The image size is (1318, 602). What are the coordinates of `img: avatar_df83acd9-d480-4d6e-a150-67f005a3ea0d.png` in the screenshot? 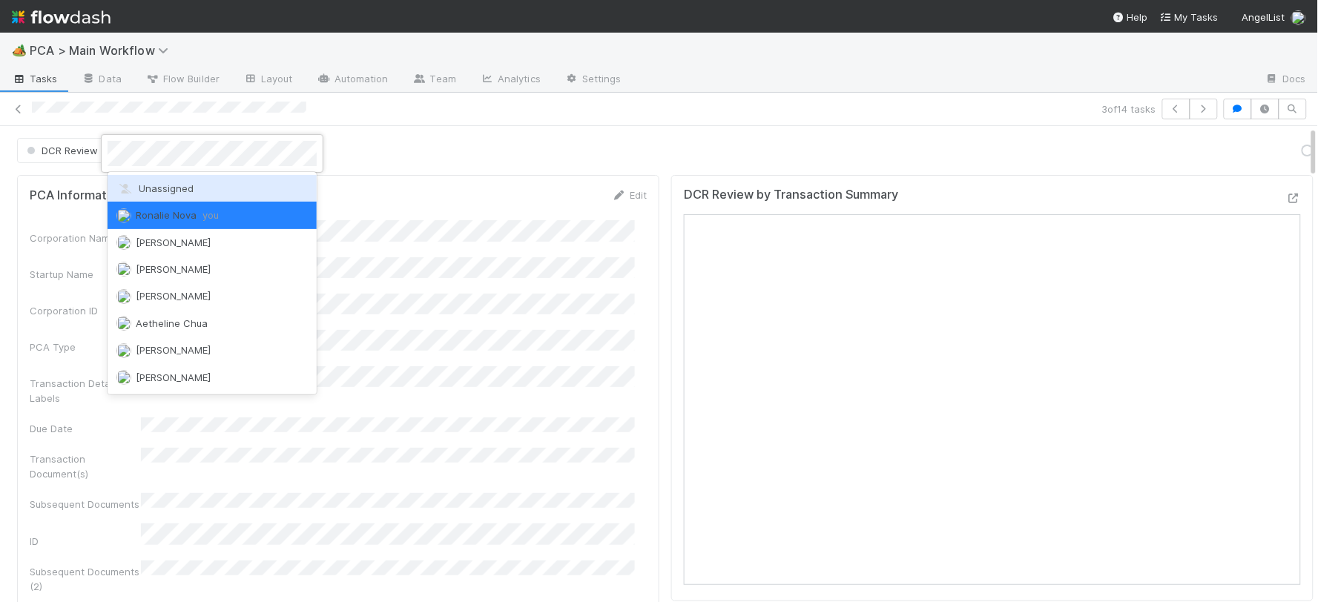 It's located at (124, 378).